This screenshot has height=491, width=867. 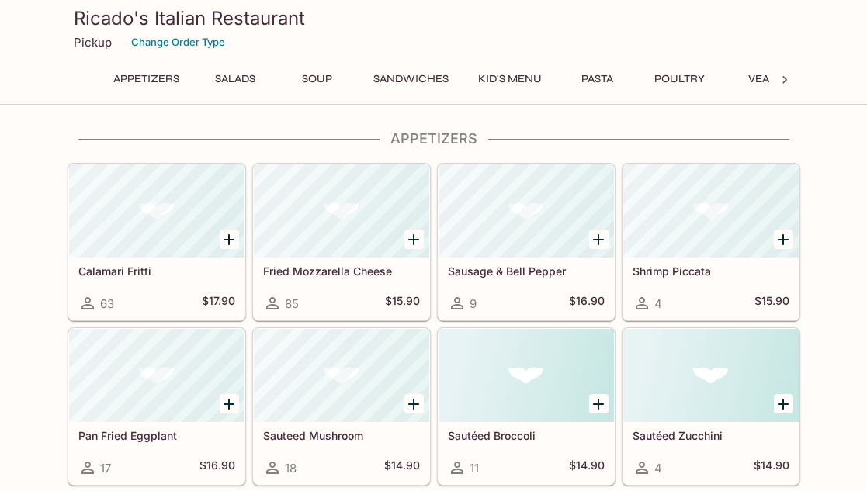 What do you see at coordinates (178, 42) in the screenshot?
I see `button: Change Order Type` at bounding box center [178, 42].